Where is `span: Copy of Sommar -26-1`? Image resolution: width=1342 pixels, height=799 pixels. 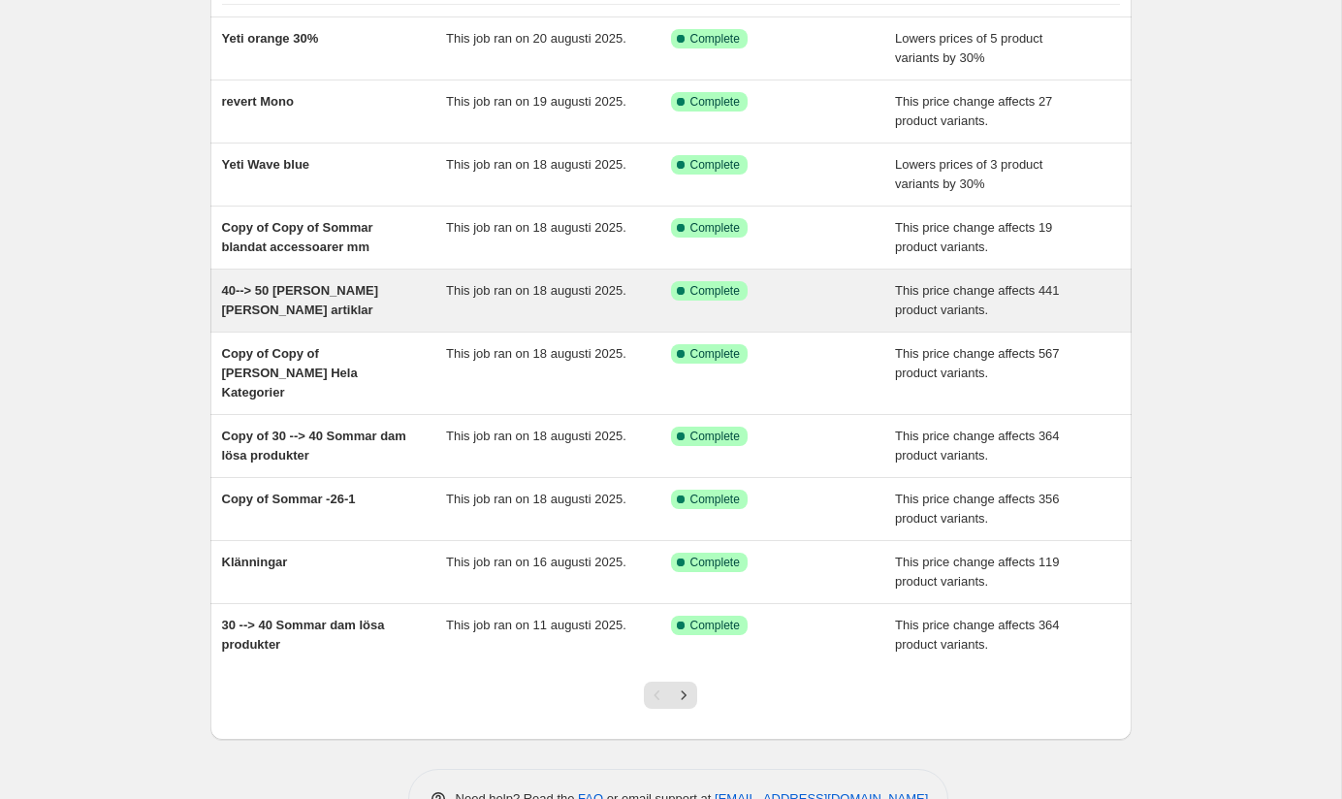 span: Copy of Sommar -26-1 is located at coordinates (289, 498).